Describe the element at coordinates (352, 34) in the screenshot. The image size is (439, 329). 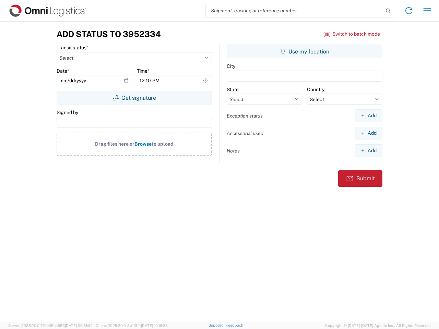
I see `button: Switch to batch mode` at that location.